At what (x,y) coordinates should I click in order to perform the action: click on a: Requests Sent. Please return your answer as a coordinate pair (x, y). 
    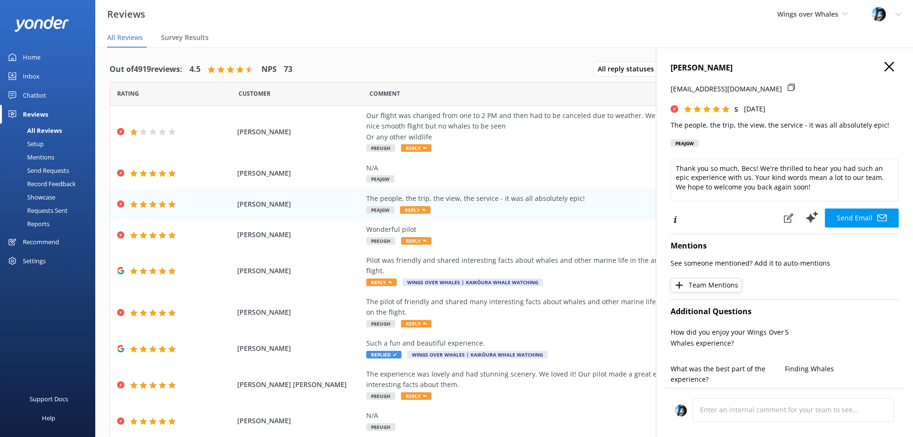
    Looking at the image, I should click on (50, 211).